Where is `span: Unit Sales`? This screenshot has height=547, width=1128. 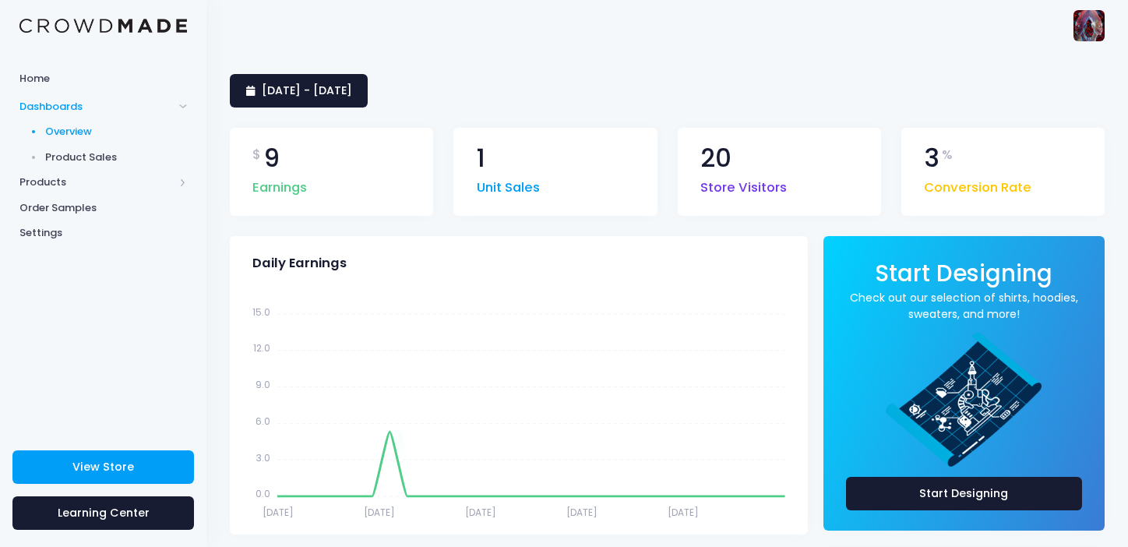 span: Unit Sales is located at coordinates (508, 184).